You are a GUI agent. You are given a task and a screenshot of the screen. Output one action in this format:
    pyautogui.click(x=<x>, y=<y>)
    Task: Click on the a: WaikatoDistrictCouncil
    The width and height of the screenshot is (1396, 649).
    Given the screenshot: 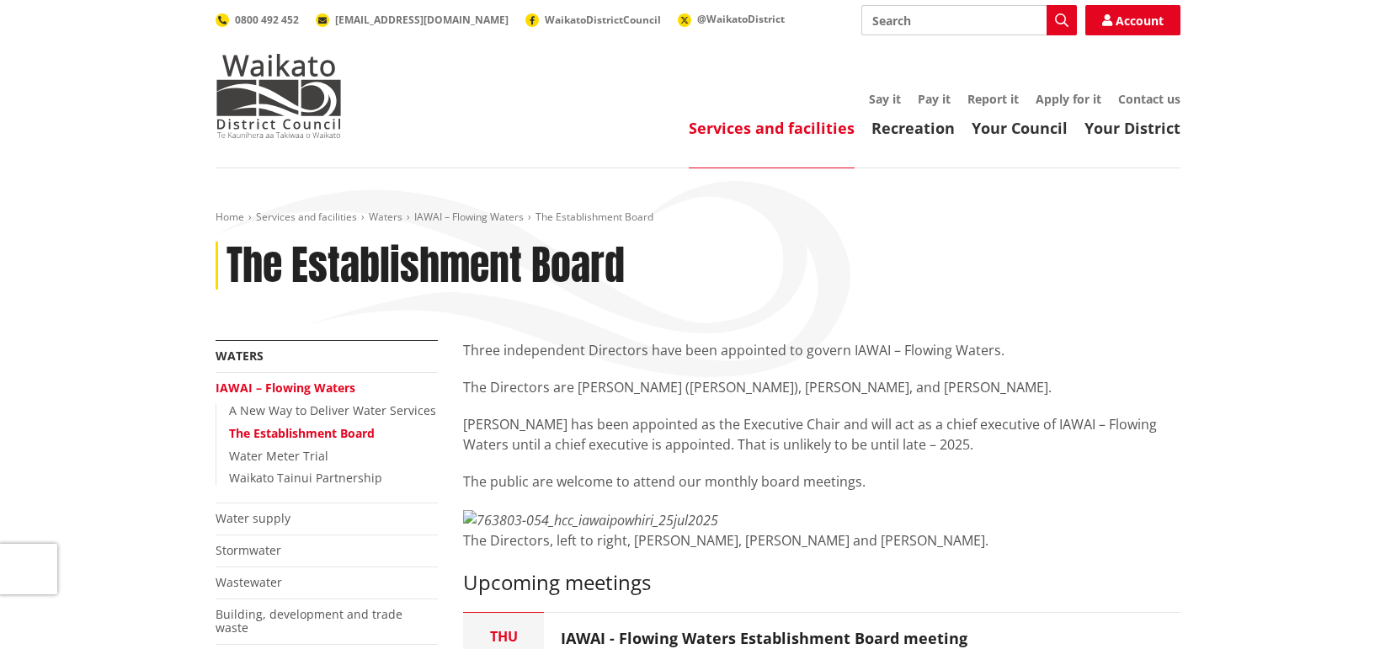 What is the action you would take?
    pyautogui.click(x=593, y=19)
    